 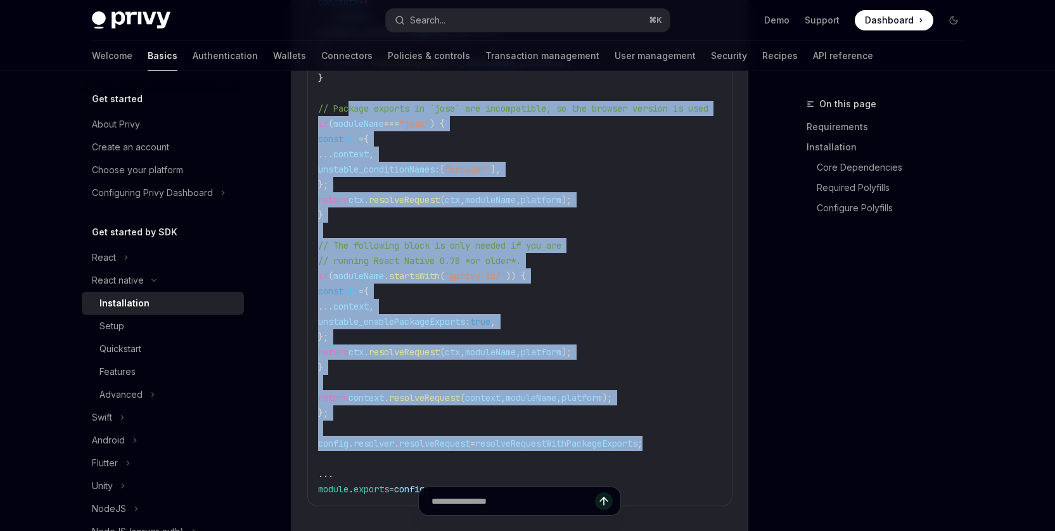 What do you see at coordinates (513, 501) in the screenshot?
I see `input: Ask a question...` at bounding box center [513, 501].